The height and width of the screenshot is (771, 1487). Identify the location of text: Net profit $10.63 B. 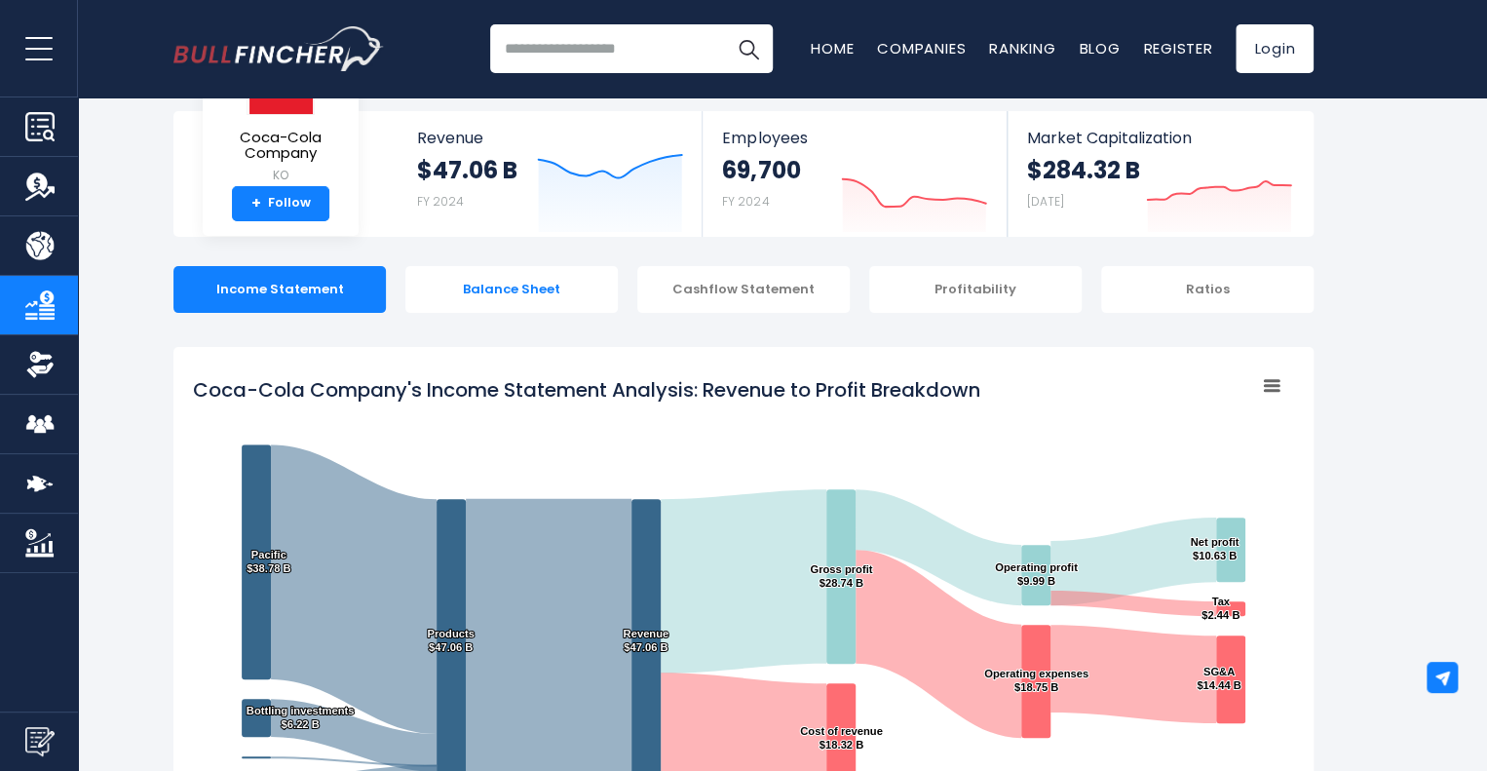
(1214, 549).